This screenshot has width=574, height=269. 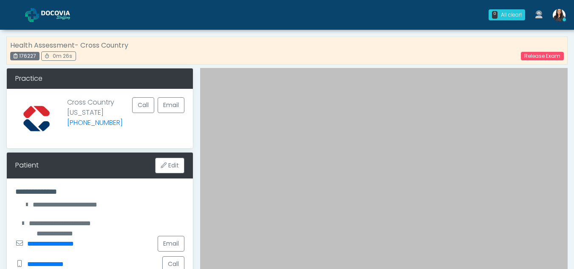 What do you see at coordinates (511, 15) in the screenshot?
I see `div: All clear!` at bounding box center [511, 15].